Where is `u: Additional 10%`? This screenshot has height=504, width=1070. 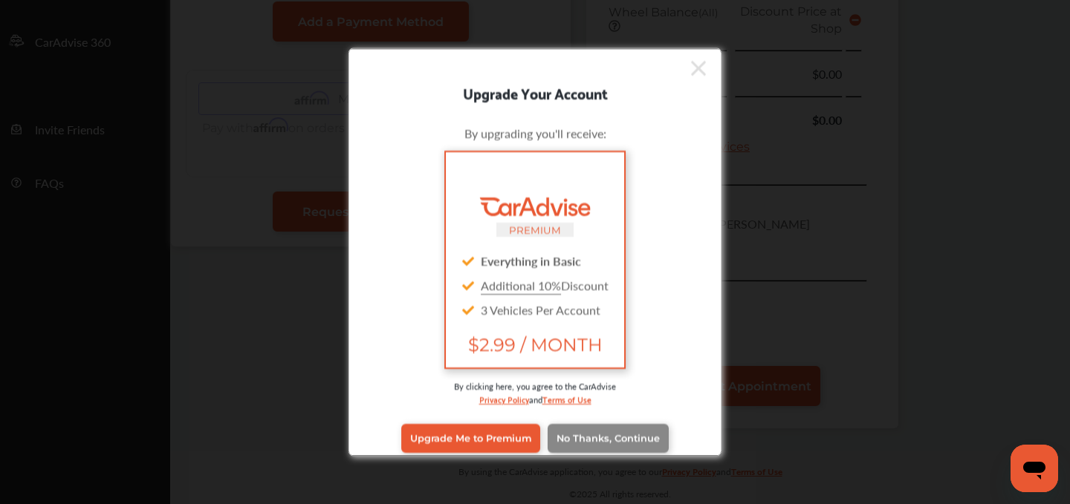 u: Additional 10% is located at coordinates (521, 284).